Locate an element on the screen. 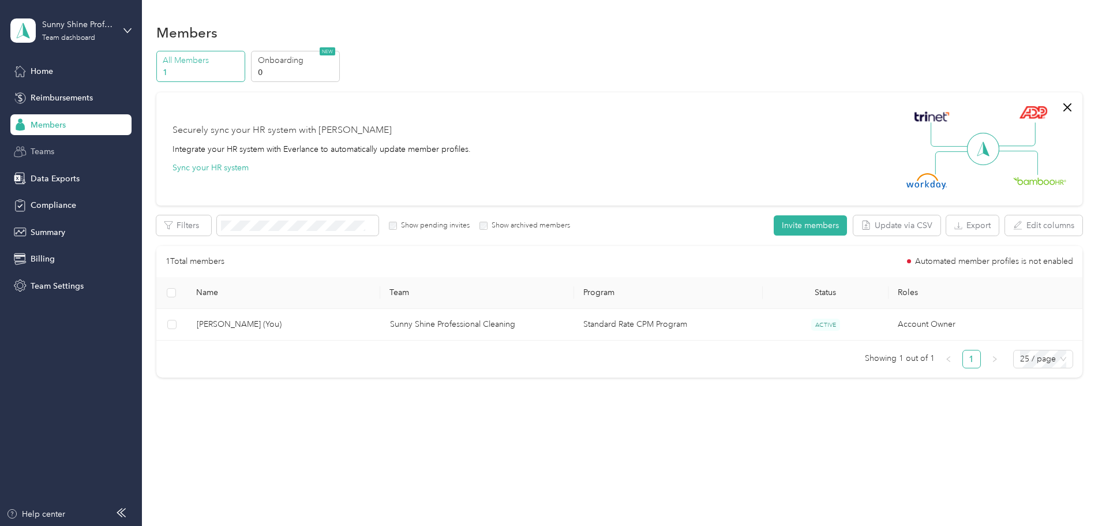  img: Line Left Up is located at coordinates (951, 134).